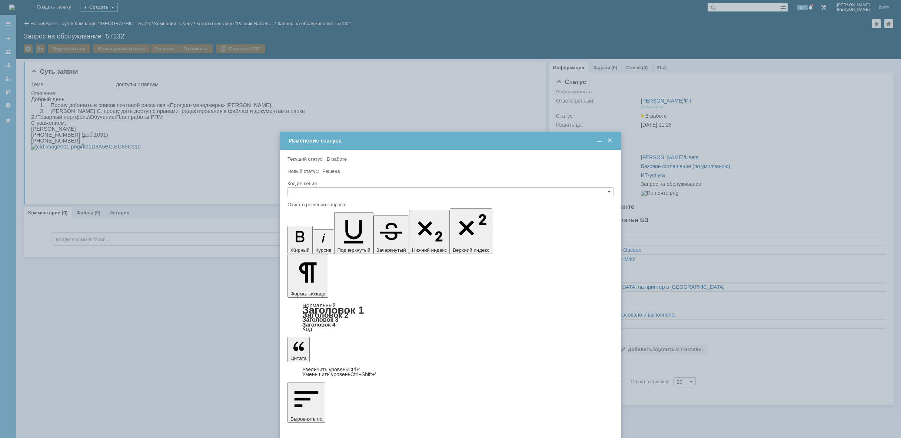 The image size is (901, 438). I want to click on button: Курсив, so click(323, 241).